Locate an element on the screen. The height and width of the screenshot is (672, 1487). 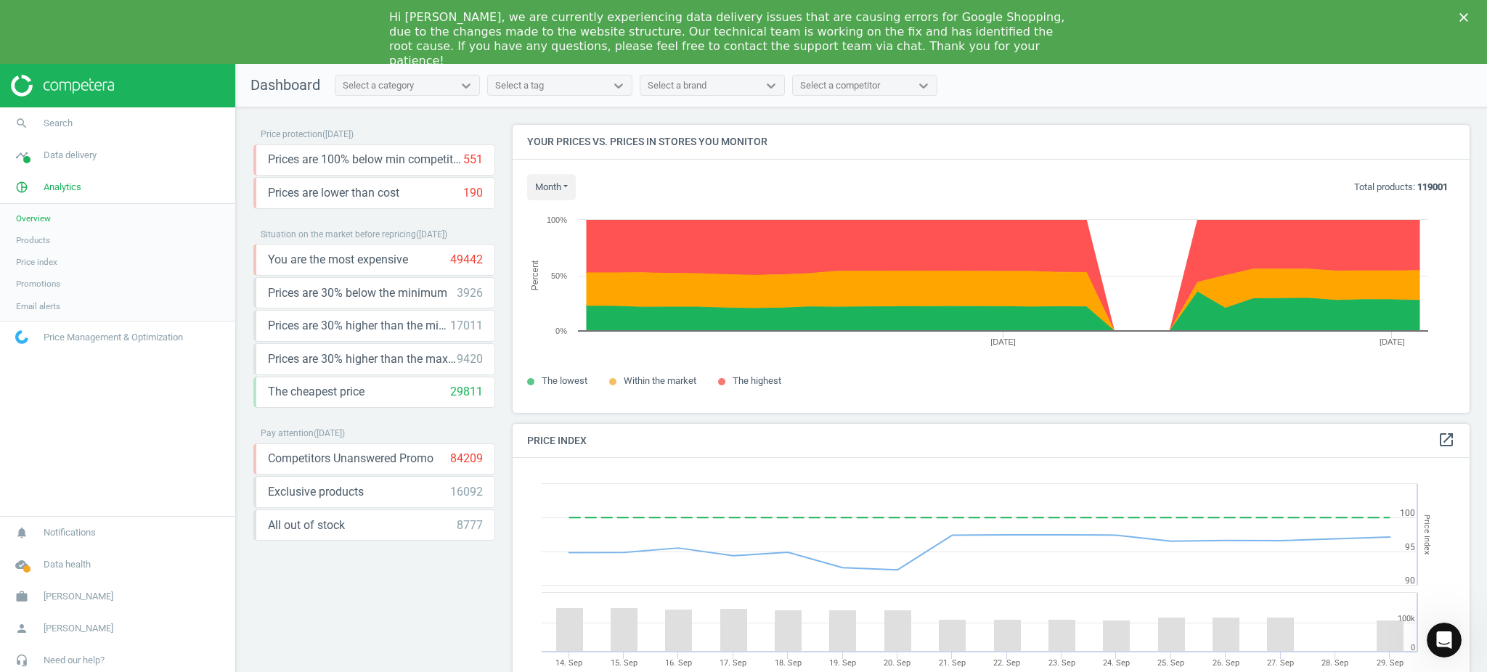
span: Notifications is located at coordinates (70, 533).